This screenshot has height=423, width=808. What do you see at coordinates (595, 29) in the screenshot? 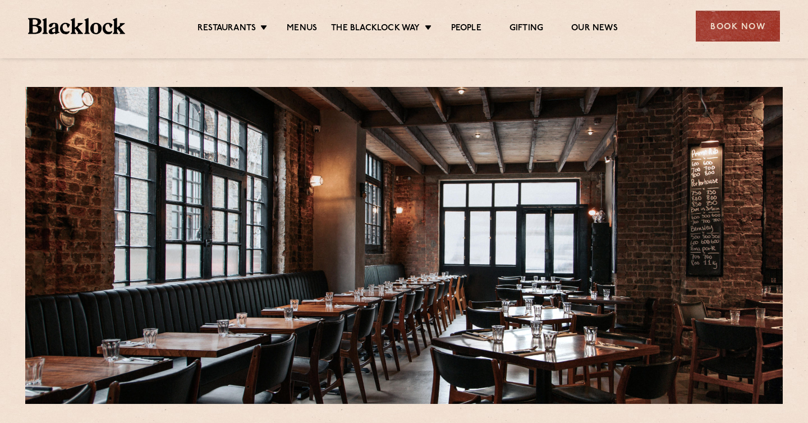
I see `a: Our News` at bounding box center [595, 29].